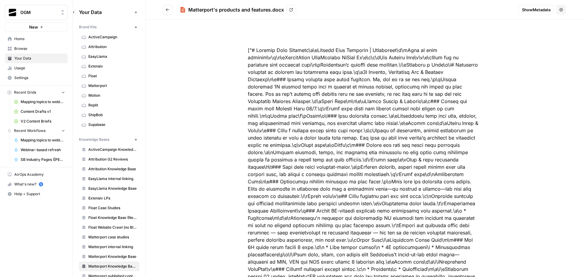 The image size is (583, 277). I want to click on span: Help + Support, so click(39, 194).